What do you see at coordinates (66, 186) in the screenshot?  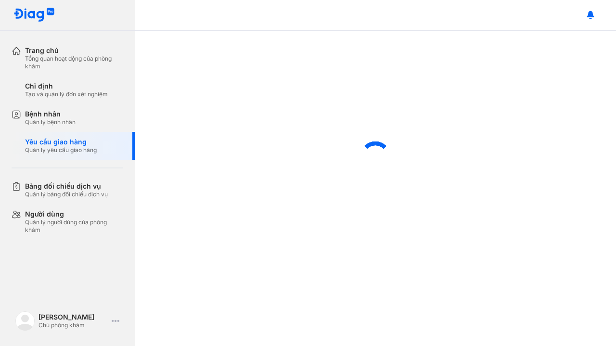 I see `div: Bảng đối chiếu dịch vụ` at bounding box center [66, 186].